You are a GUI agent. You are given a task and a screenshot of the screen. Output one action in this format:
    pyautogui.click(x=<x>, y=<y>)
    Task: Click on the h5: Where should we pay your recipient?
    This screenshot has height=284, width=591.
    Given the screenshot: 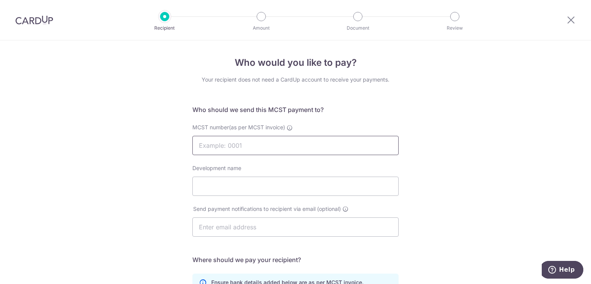 What is the action you would take?
    pyautogui.click(x=295, y=260)
    